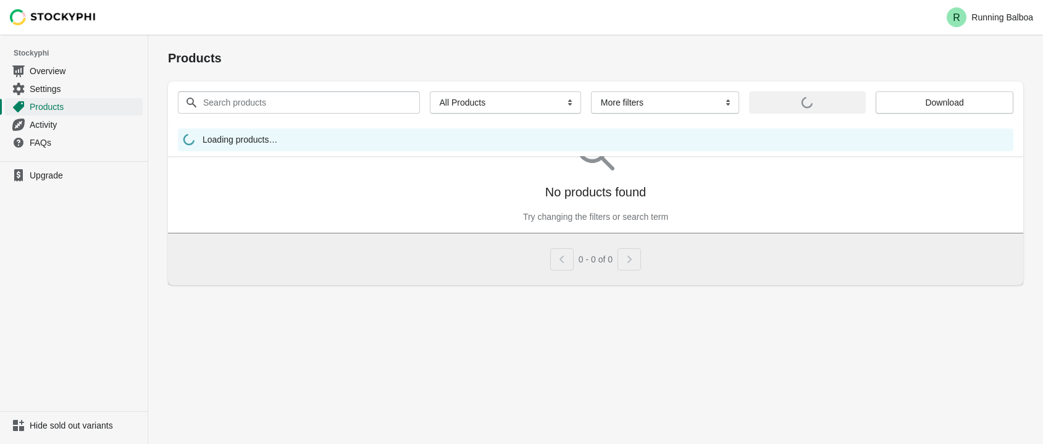  I want to click on a: Overview, so click(74, 70).